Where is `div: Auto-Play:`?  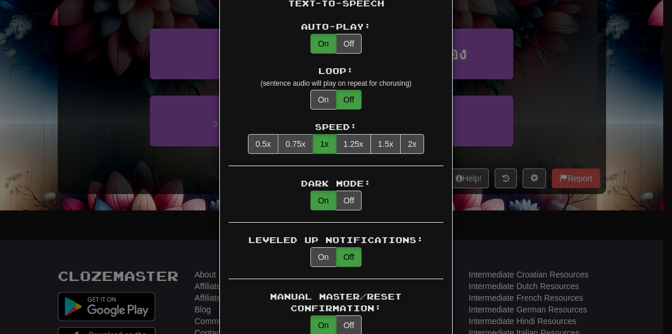
div: Auto-Play: is located at coordinates (336, 27).